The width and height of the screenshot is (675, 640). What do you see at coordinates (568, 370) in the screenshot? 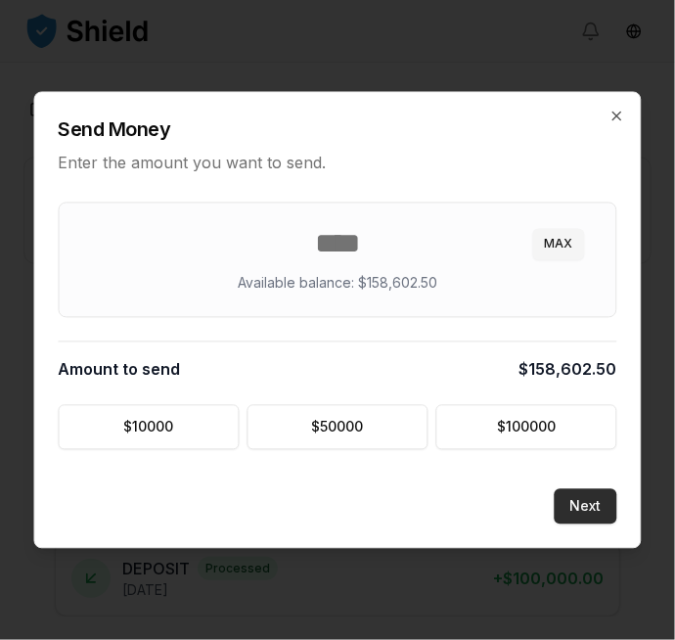
I see `span: $158,602.50` at bounding box center [568, 370].